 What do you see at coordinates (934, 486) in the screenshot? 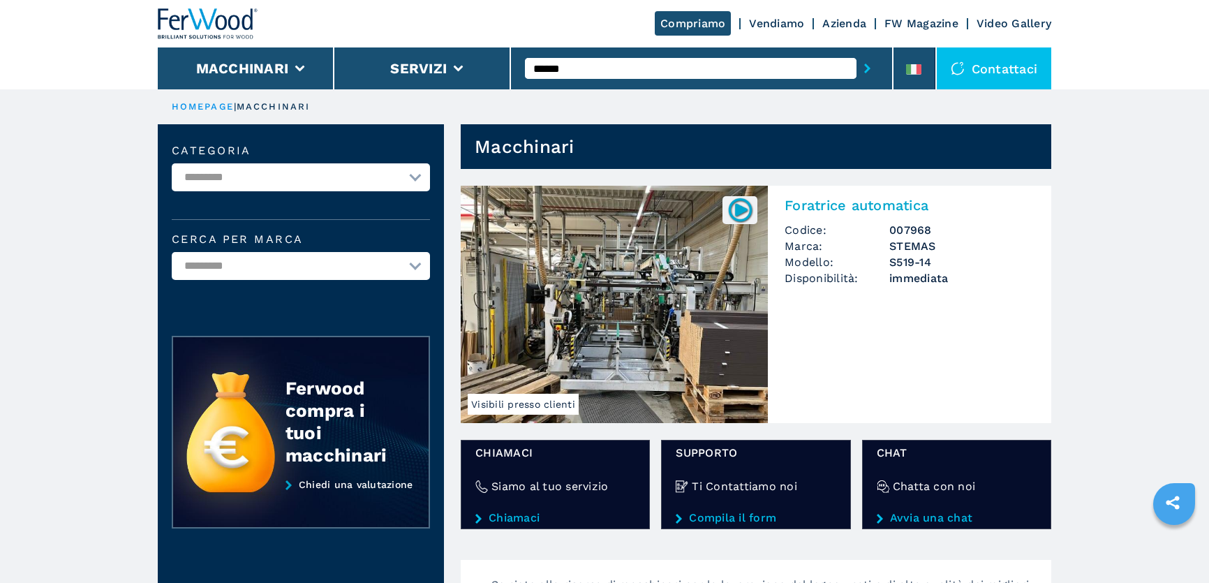
I see `h4: Chatta con noi` at bounding box center [934, 486].